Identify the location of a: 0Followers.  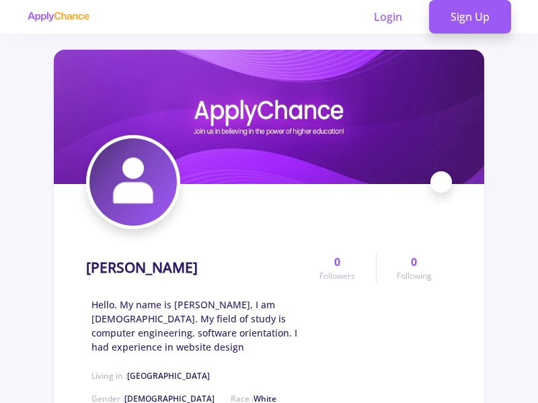
(337, 268).